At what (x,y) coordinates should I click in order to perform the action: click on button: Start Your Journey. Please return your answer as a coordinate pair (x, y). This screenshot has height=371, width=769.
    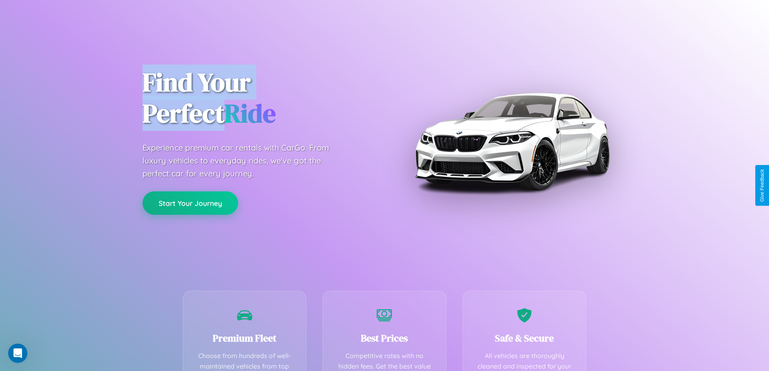
    Looking at the image, I should click on (190, 203).